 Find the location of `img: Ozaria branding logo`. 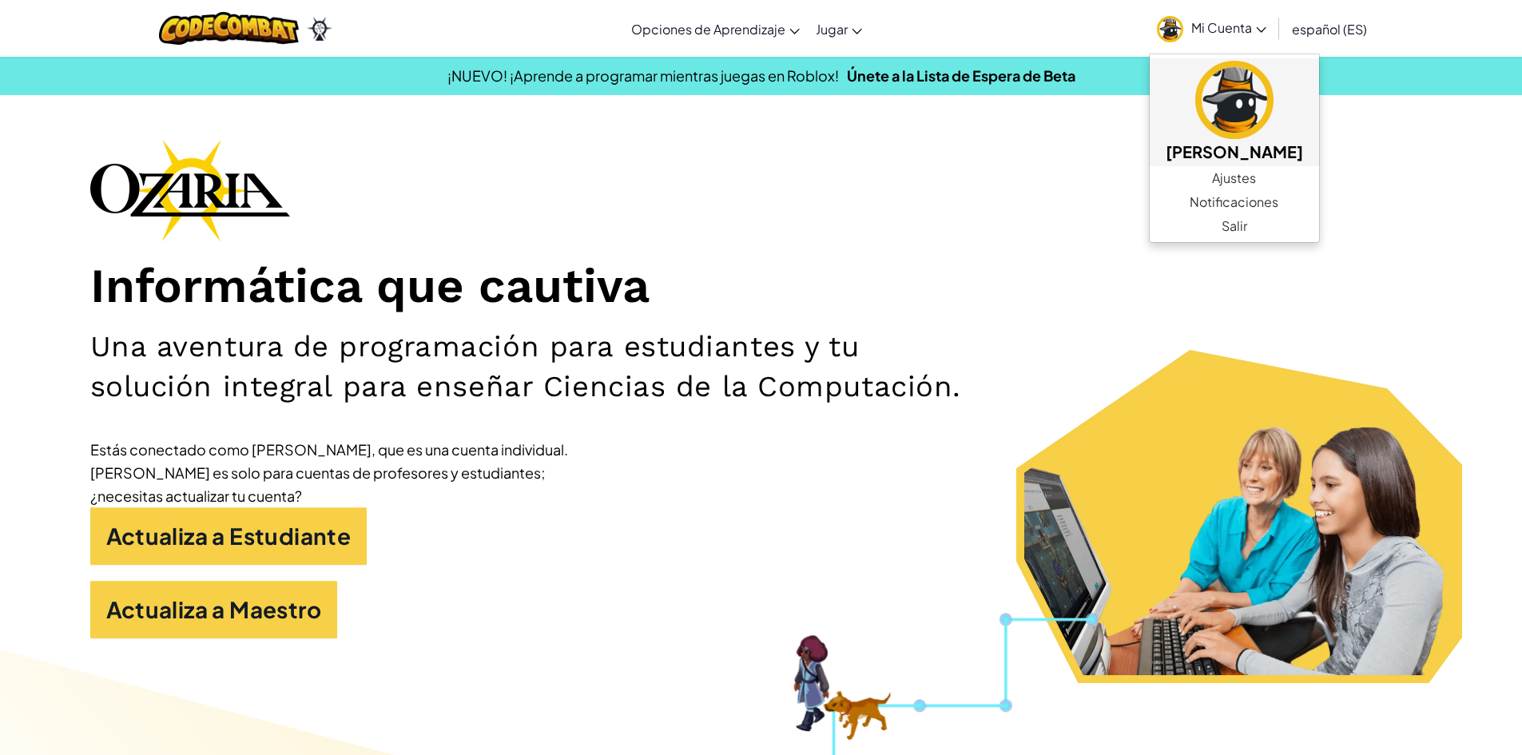

img: Ozaria branding logo is located at coordinates (190, 190).